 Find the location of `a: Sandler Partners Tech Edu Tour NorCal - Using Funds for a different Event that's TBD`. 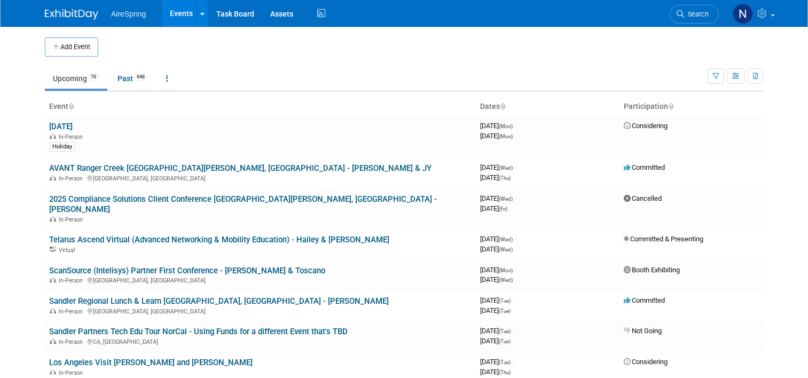

a: Sandler Partners Tech Edu Tour NorCal - Using Funds for a different Event that's TBD is located at coordinates (198, 332).